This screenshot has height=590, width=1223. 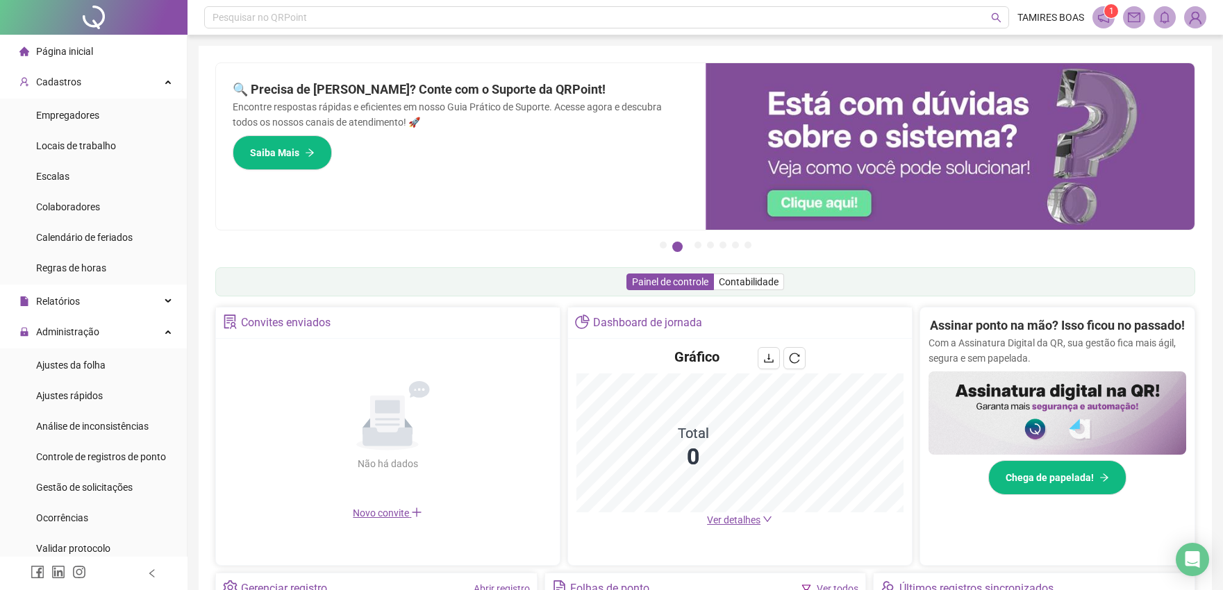 What do you see at coordinates (768, 520) in the screenshot?
I see `span: down` at bounding box center [768, 520].